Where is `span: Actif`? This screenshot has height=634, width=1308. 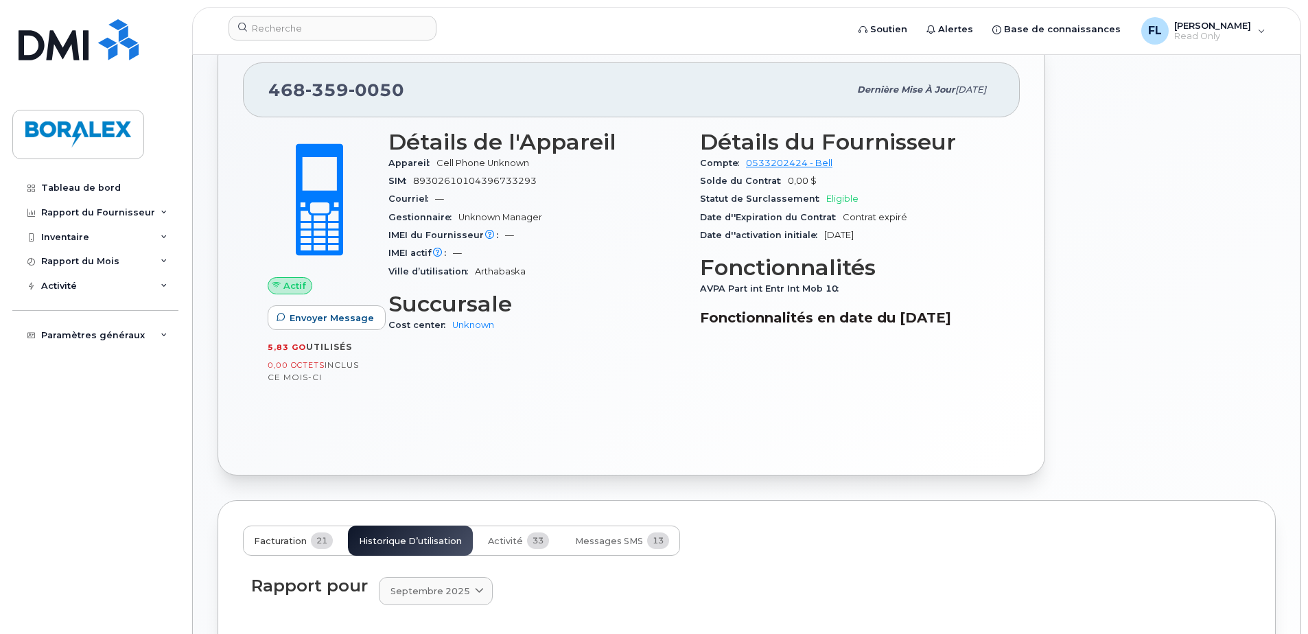 span: Actif is located at coordinates (294, 285).